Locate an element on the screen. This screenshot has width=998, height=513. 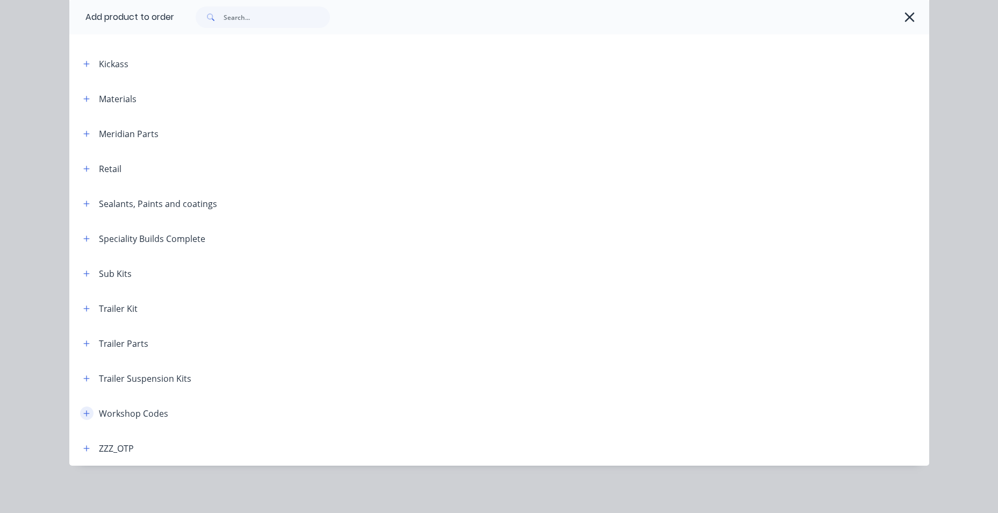
div: Sealants, Paints and coatings is located at coordinates (158, 204).